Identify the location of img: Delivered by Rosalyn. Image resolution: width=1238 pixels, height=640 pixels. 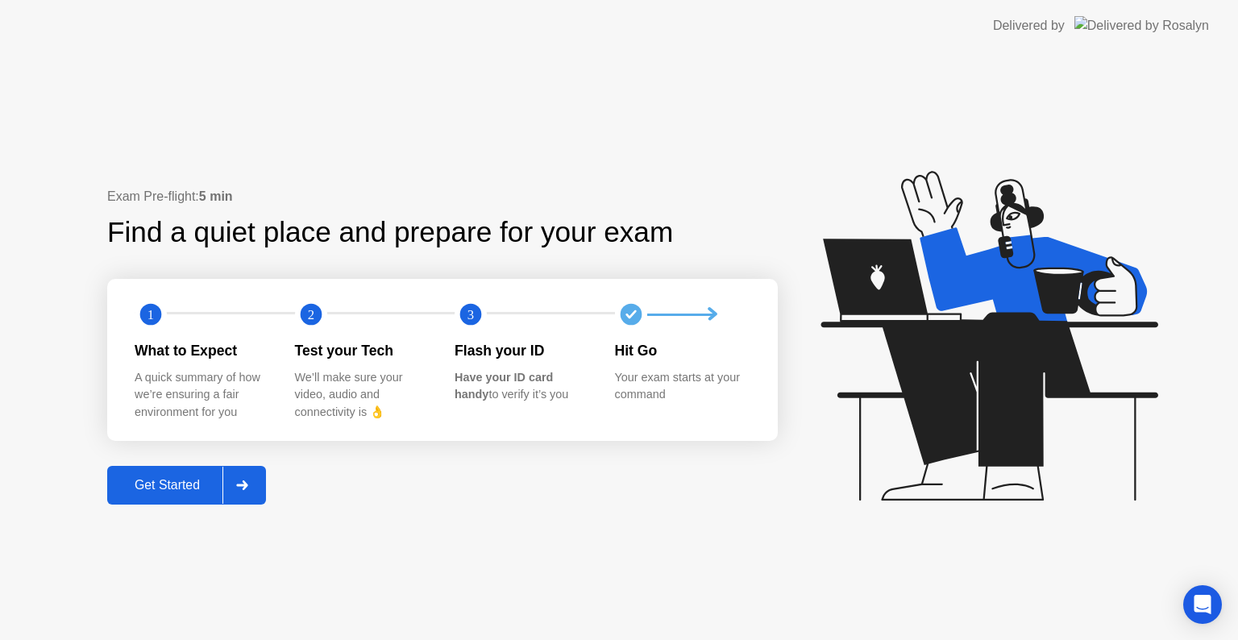
(1141, 25).